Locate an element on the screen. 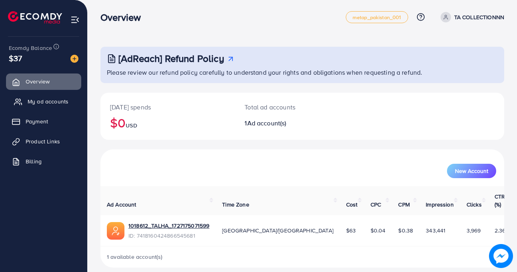  img: ic-ads-acc.e4c84228.svg is located at coordinates (116, 231).